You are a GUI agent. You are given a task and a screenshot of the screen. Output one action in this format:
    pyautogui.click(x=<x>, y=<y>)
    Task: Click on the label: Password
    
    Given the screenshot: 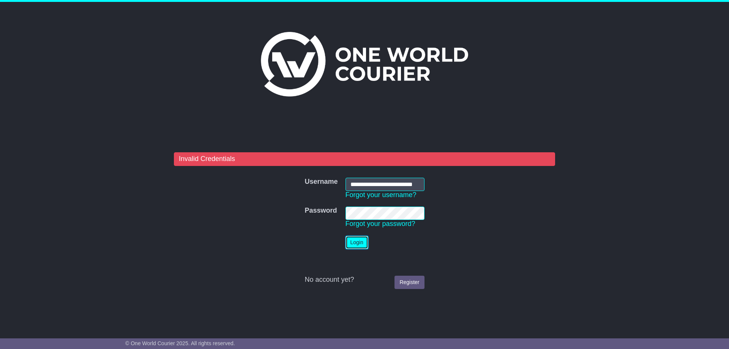 What is the action you would take?
    pyautogui.click(x=320, y=211)
    